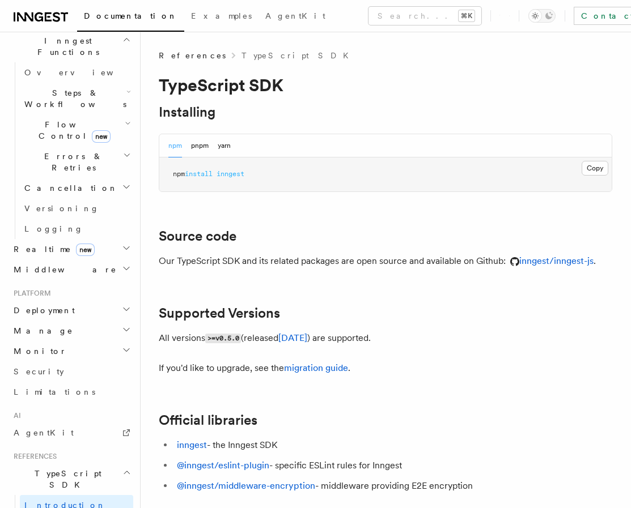  Describe the element at coordinates (385, 368) in the screenshot. I see `p: If you'd like to upgrade, see the .` at that location.